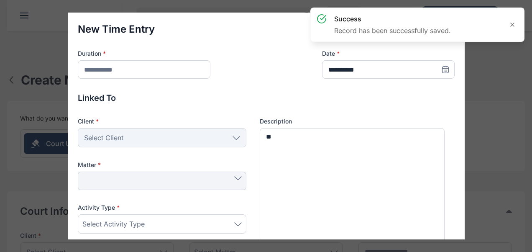 This screenshot has height=252, width=532. Describe the element at coordinates (116, 29) in the screenshot. I see `p: New Time Entry` at that location.